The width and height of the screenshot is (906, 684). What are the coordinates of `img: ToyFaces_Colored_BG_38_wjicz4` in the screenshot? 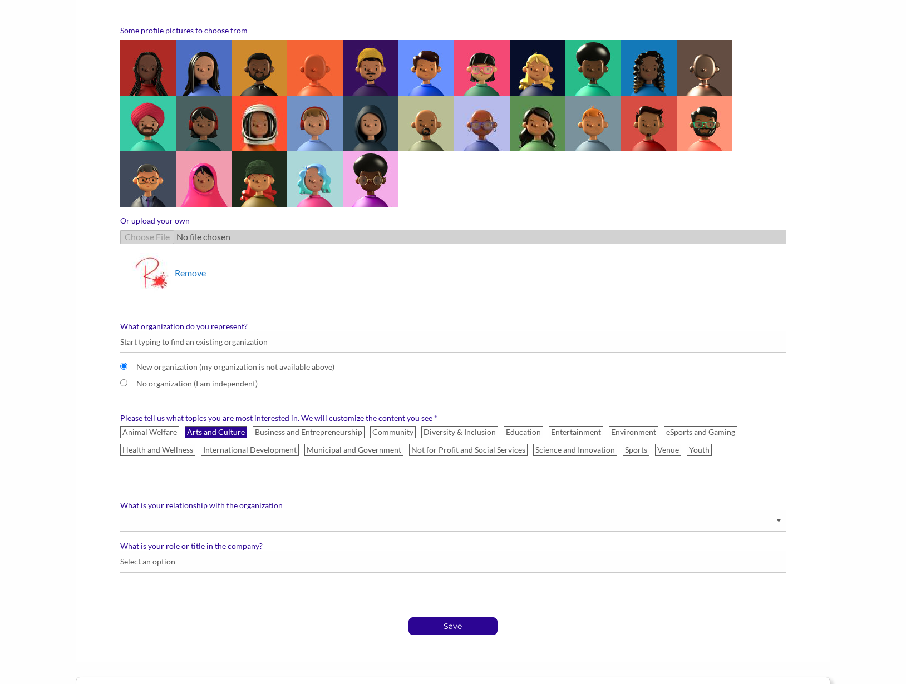 It's located at (426, 123).